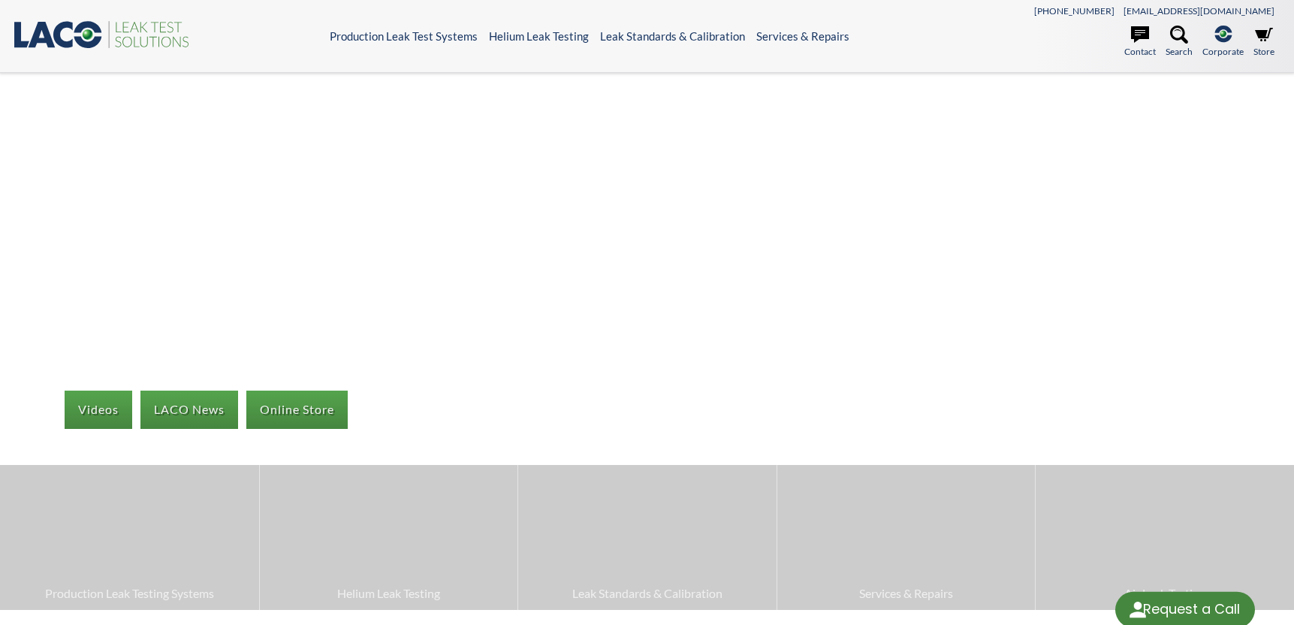 This screenshot has height=625, width=1294. I want to click on a: Store, so click(1264, 42).